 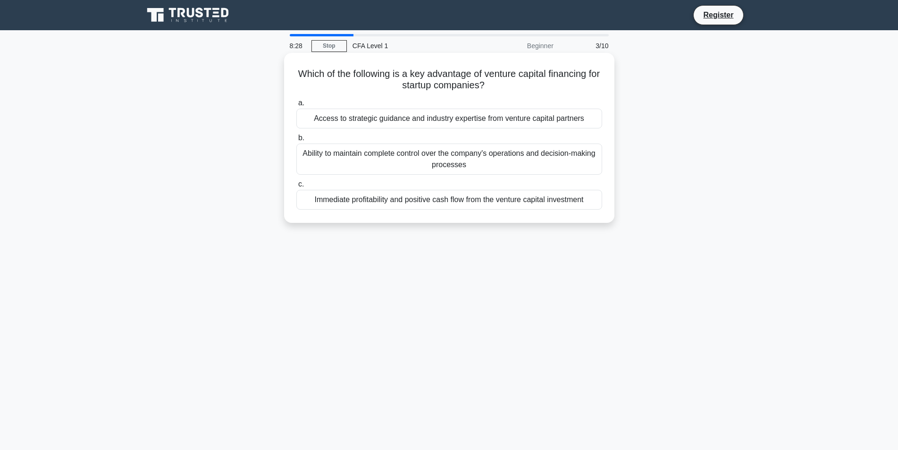 What do you see at coordinates (449, 118) in the screenshot?
I see `div: Access to strategic guidance and industry expertise from venture capital partners` at bounding box center [449, 118].